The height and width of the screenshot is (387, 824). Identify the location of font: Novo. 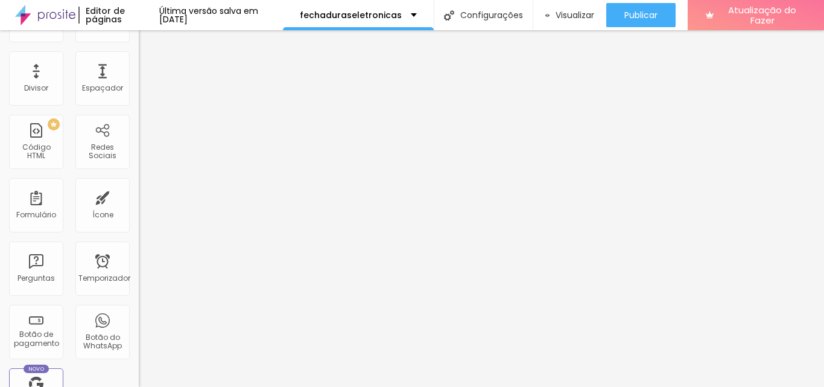
(36, 369).